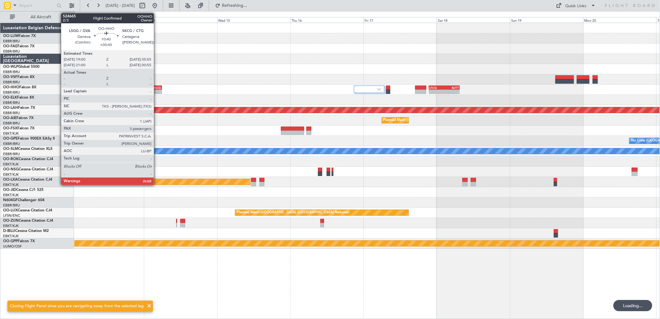 This screenshot has width=660, height=319. Describe the element at coordinates (10, 139) in the screenshot. I see `span: OO-GPE` at that location.